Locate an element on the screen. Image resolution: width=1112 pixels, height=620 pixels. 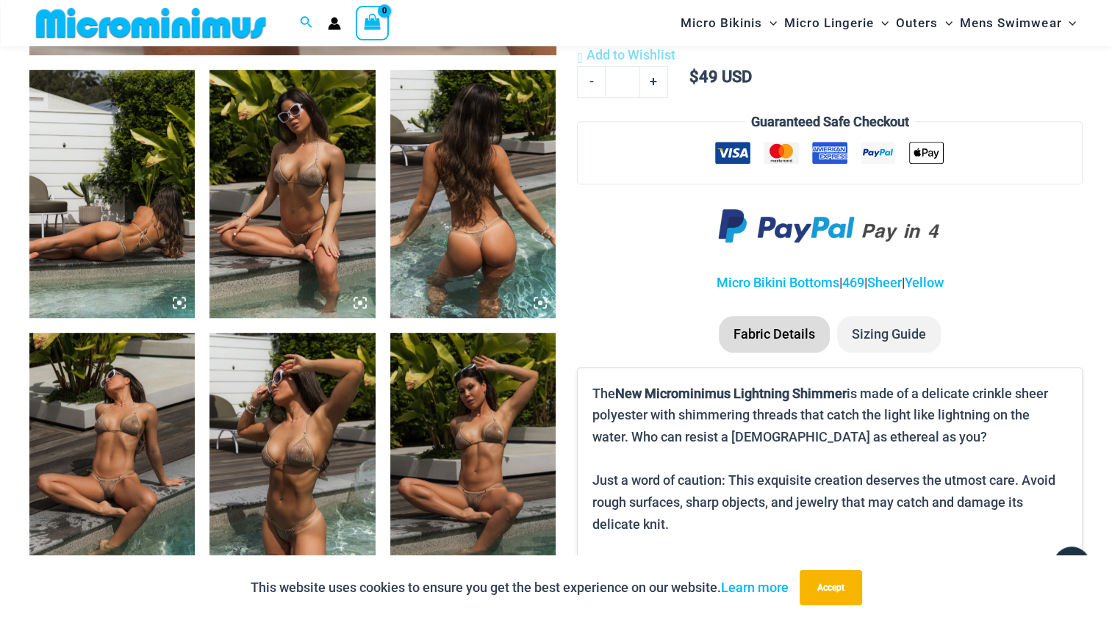
button: Accept is located at coordinates (830, 588).